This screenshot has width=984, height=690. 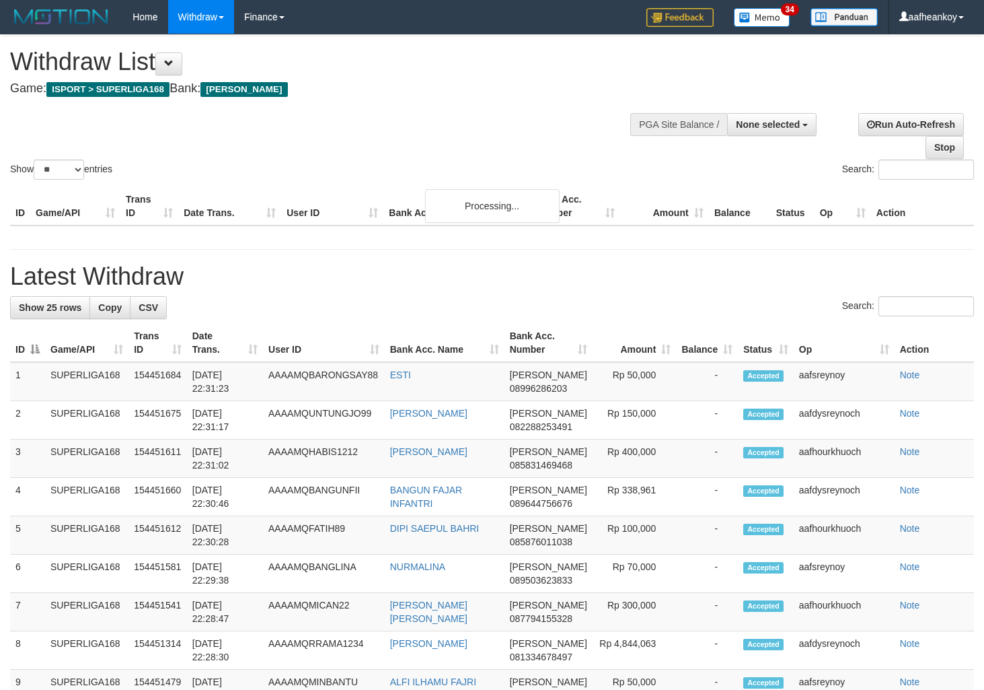 What do you see at coordinates (157, 458) in the screenshot?
I see `td: 154451611` at bounding box center [157, 458].